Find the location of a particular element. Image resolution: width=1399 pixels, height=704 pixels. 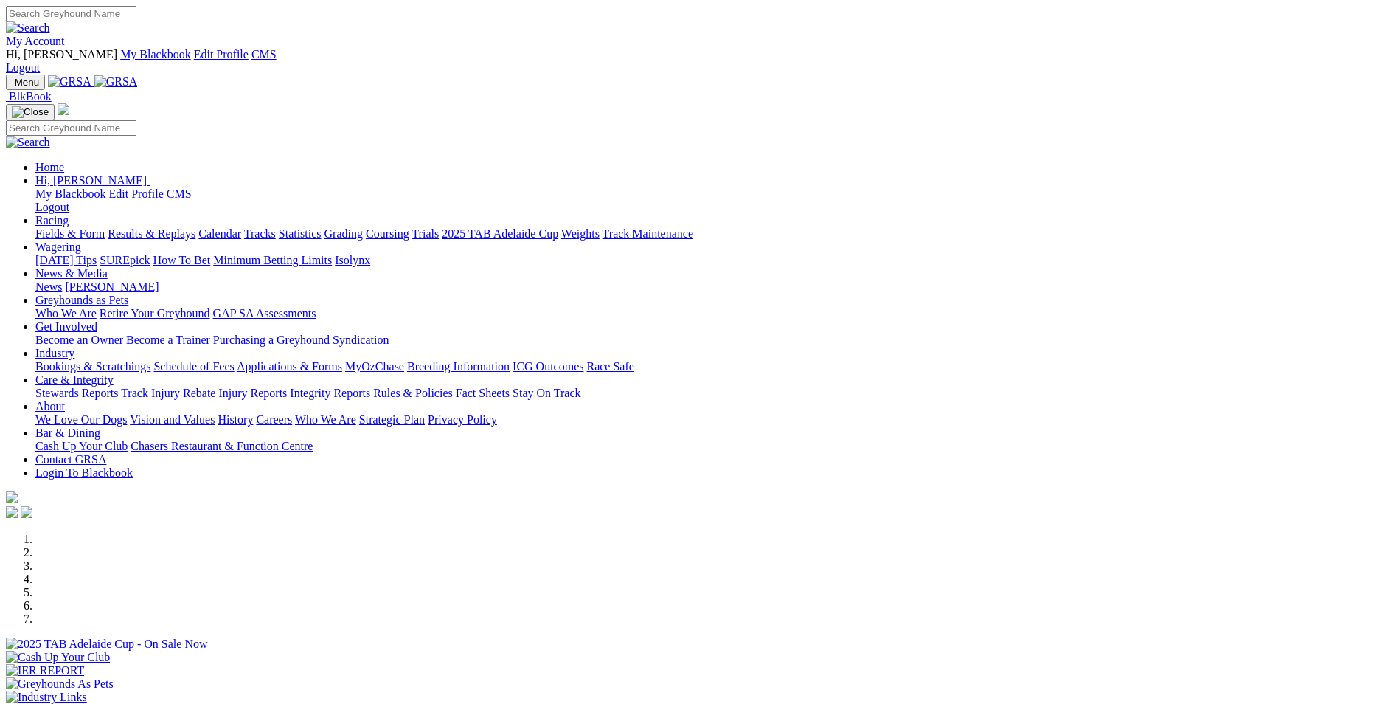

div: About is located at coordinates (714, 420).